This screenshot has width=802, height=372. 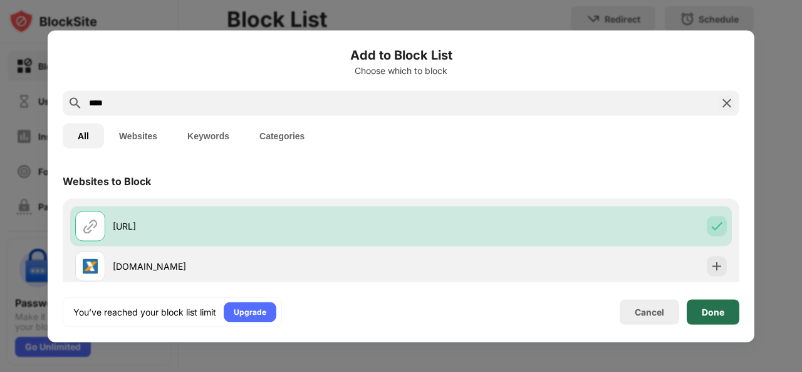 What do you see at coordinates (107, 180) in the screenshot?
I see `div: Websites to Block` at bounding box center [107, 180].